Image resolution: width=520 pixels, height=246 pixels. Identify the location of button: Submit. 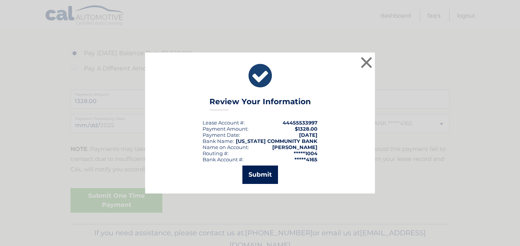
(260, 175).